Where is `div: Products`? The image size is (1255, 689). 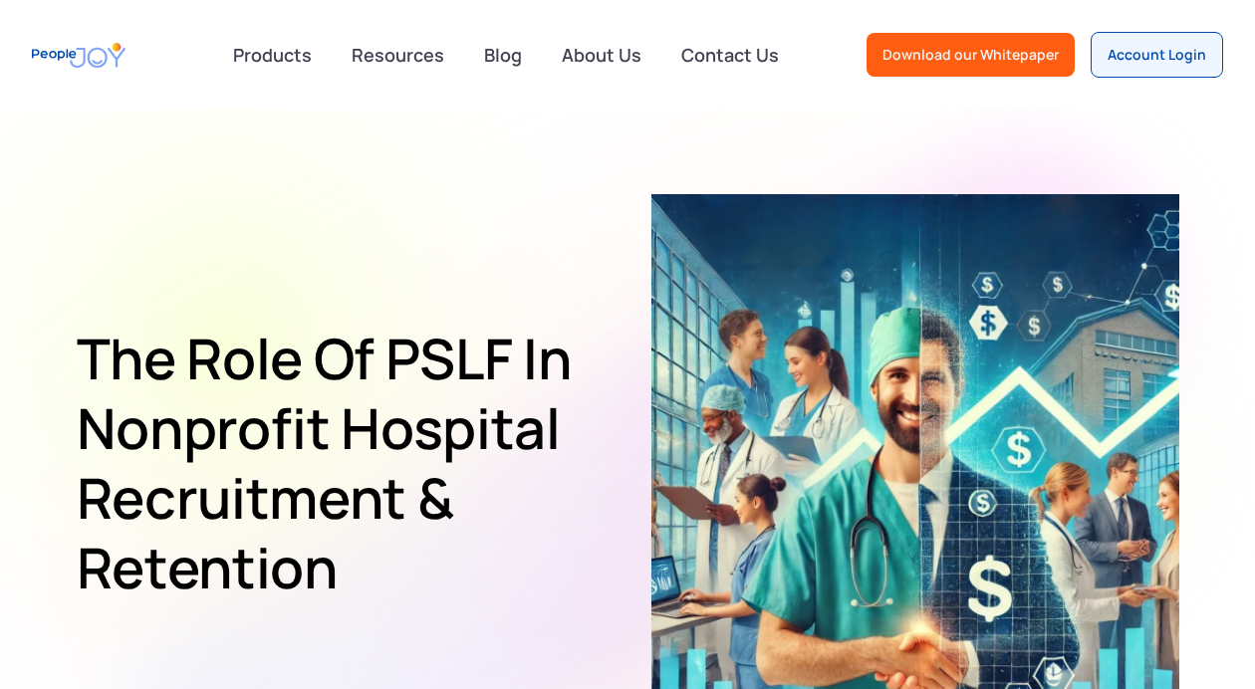 div: Products is located at coordinates (272, 55).